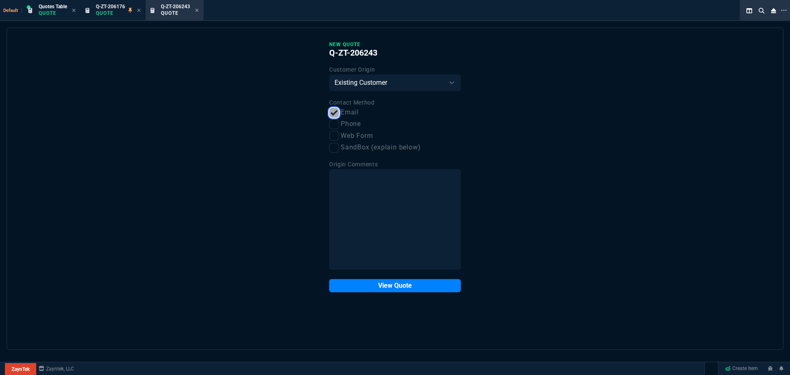  Describe the element at coordinates (53, 7) in the screenshot. I see `span: Quotes Table` at that location.